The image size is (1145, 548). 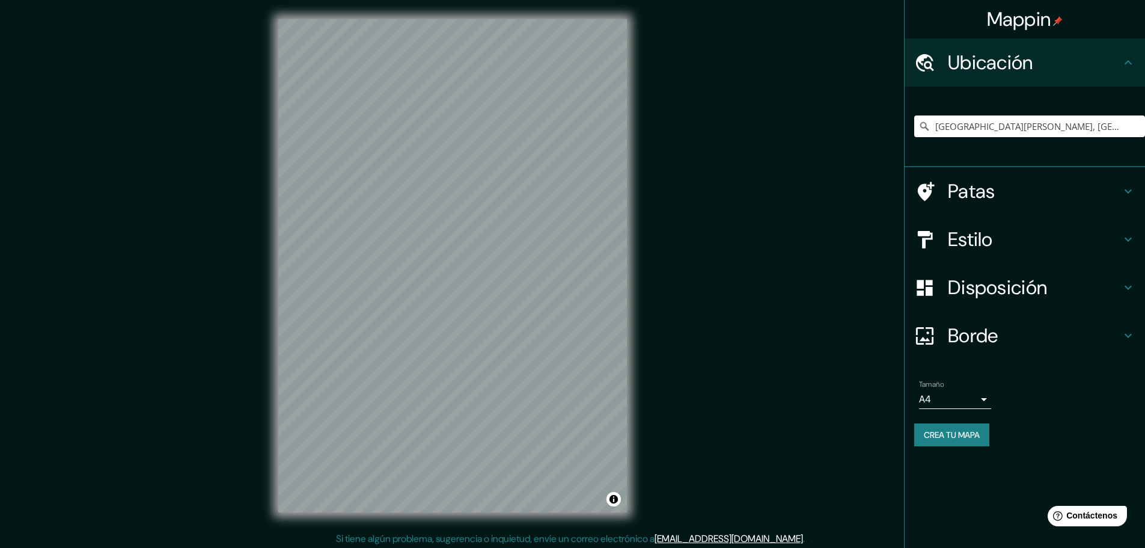 What do you see at coordinates (53, 14) in the screenshot?
I see `font: Contáctenos` at bounding box center [53, 14].